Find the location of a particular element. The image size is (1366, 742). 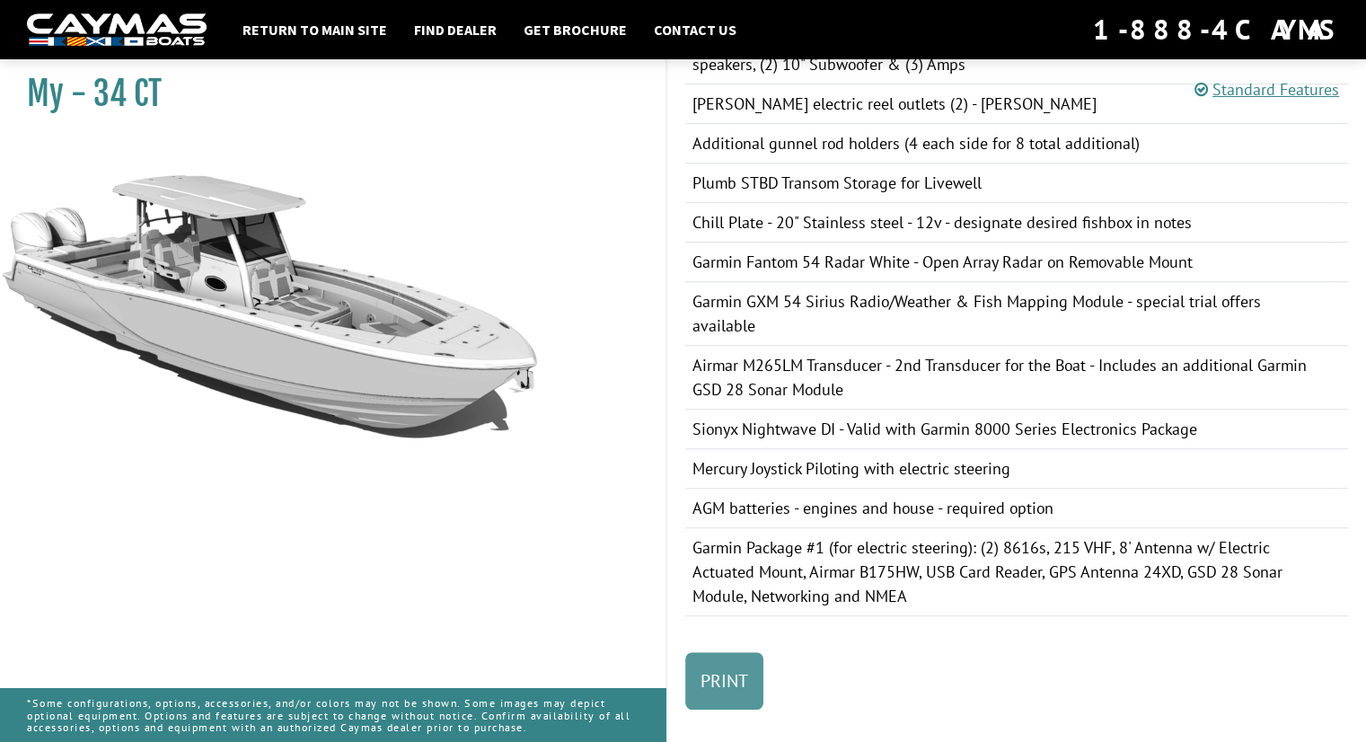

td: Sionyx Nightwave DI - Valid with Garmin 8000 Series Electronics Package is located at coordinates (1010, 429).